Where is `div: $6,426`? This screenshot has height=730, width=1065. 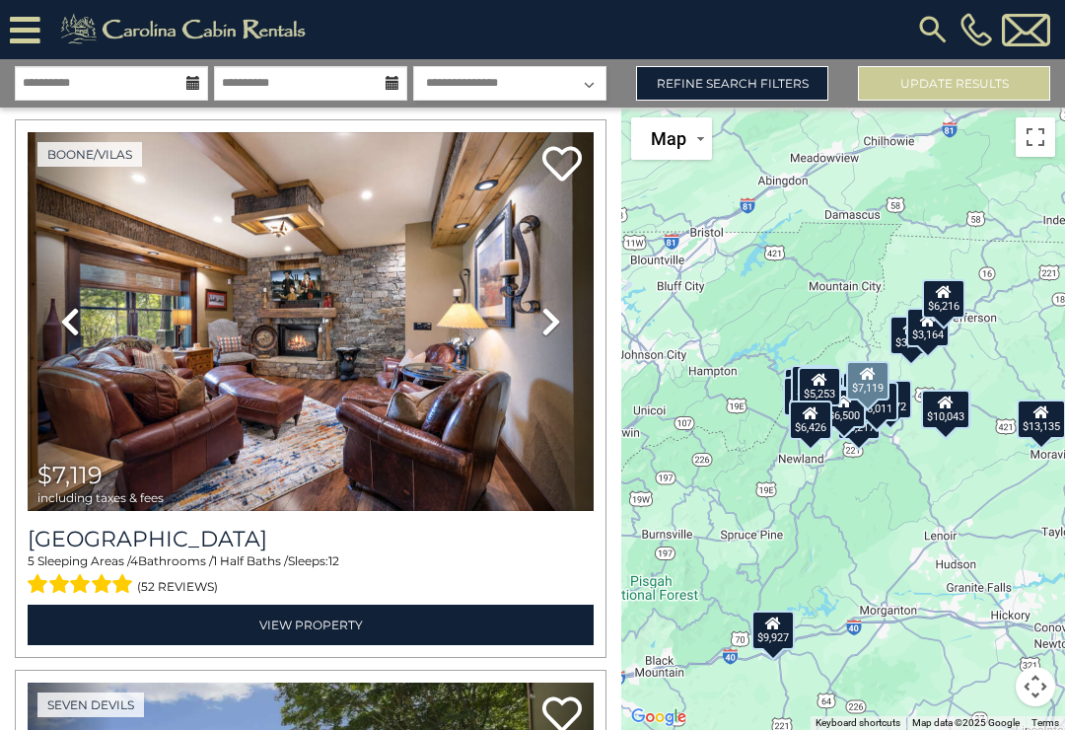
div: $6,426 is located at coordinates (811, 420).